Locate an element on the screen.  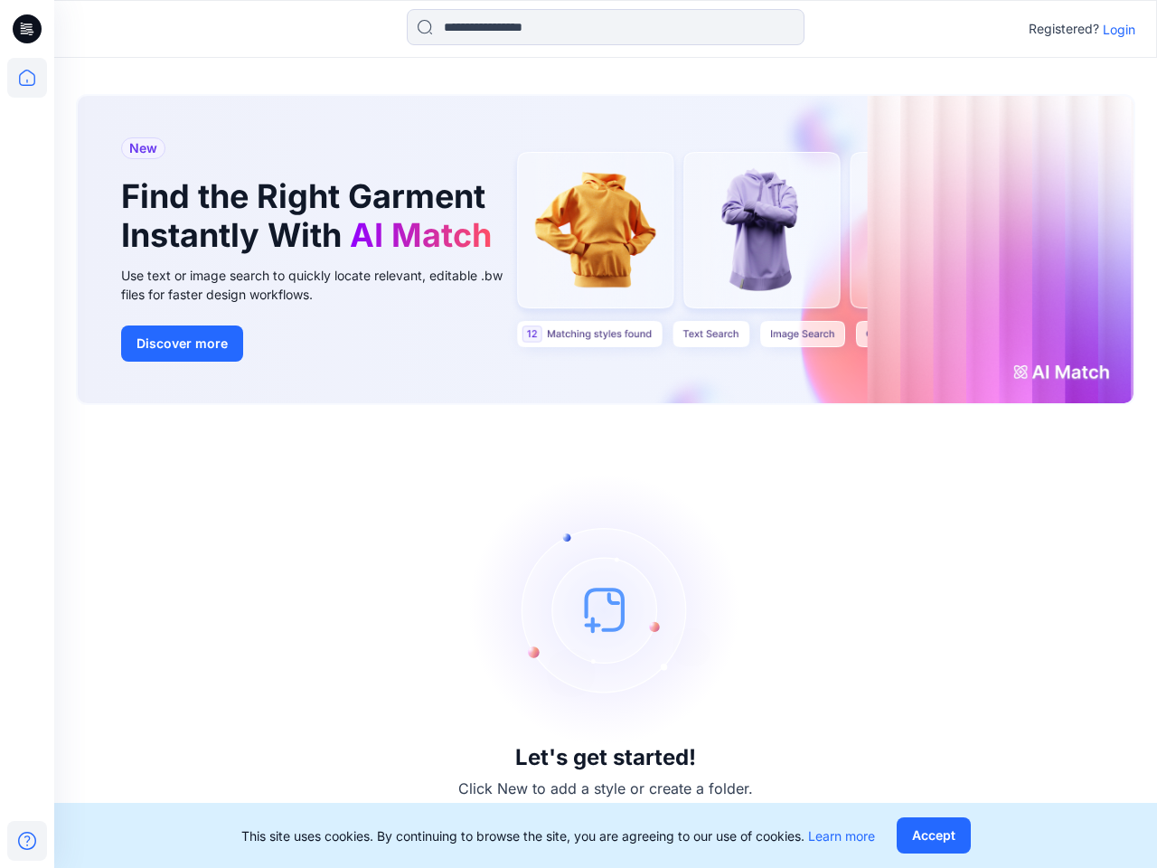
a: Discover more is located at coordinates (182, 343).